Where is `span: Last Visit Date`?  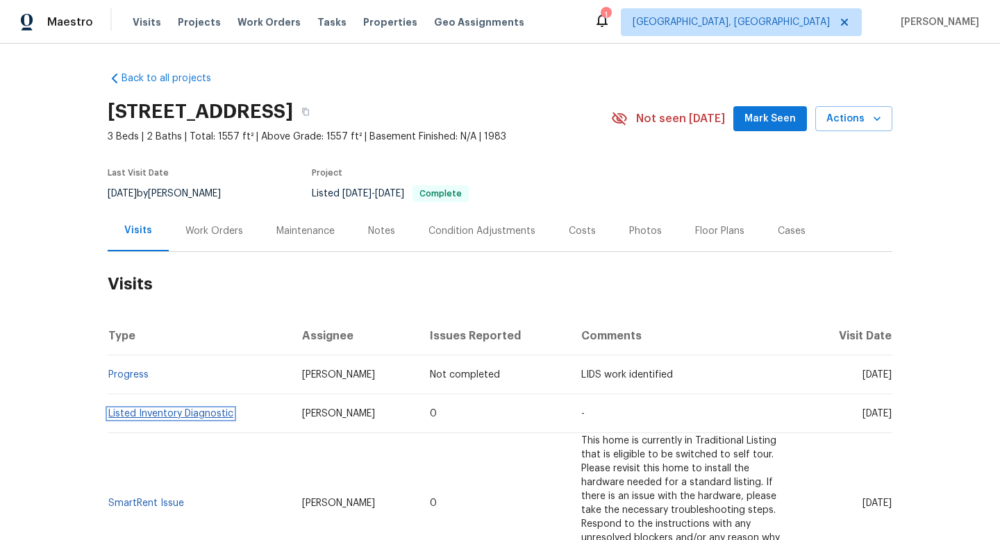 span: Last Visit Date is located at coordinates (138, 173).